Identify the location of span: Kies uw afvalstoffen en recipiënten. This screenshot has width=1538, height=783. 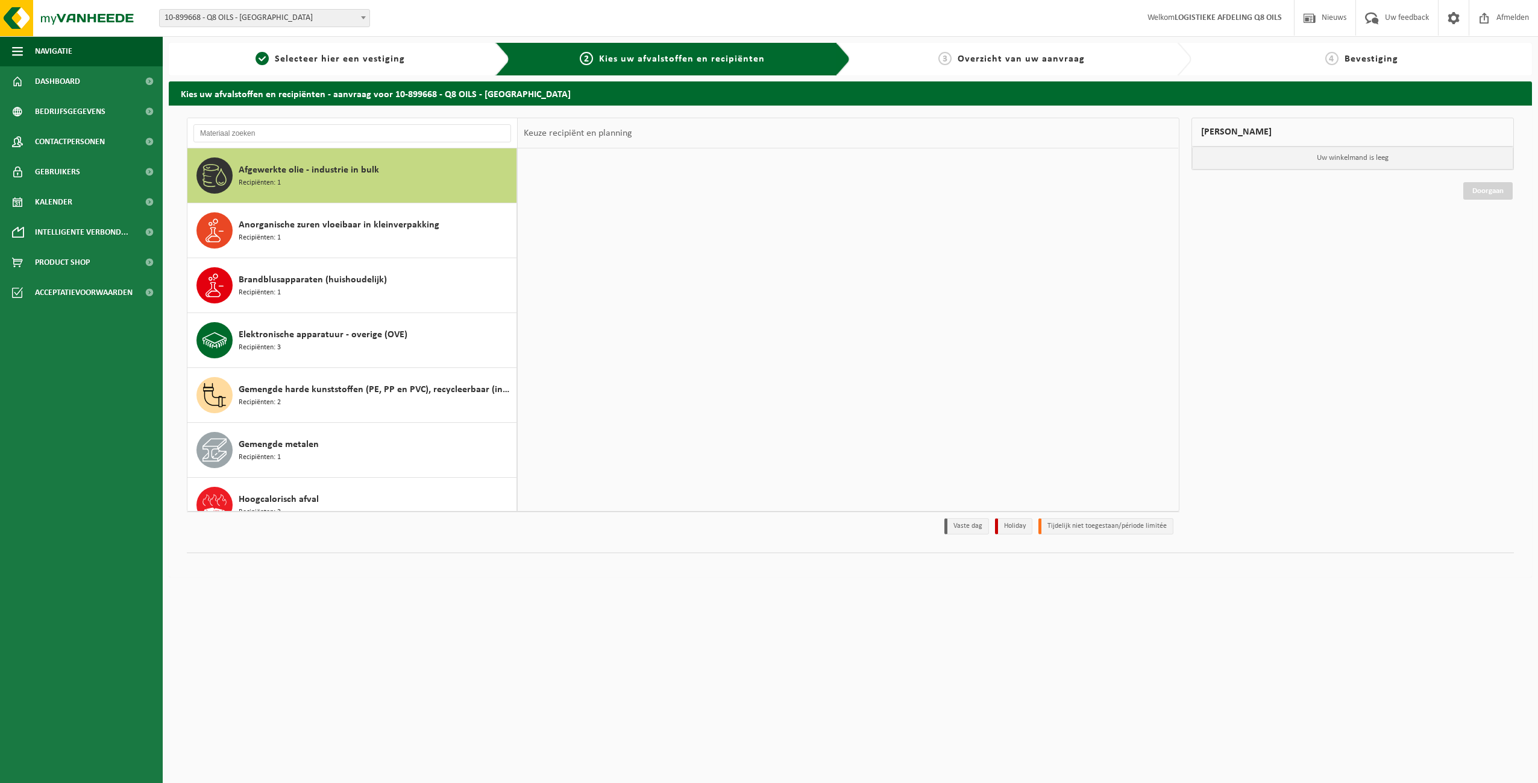
(682, 59).